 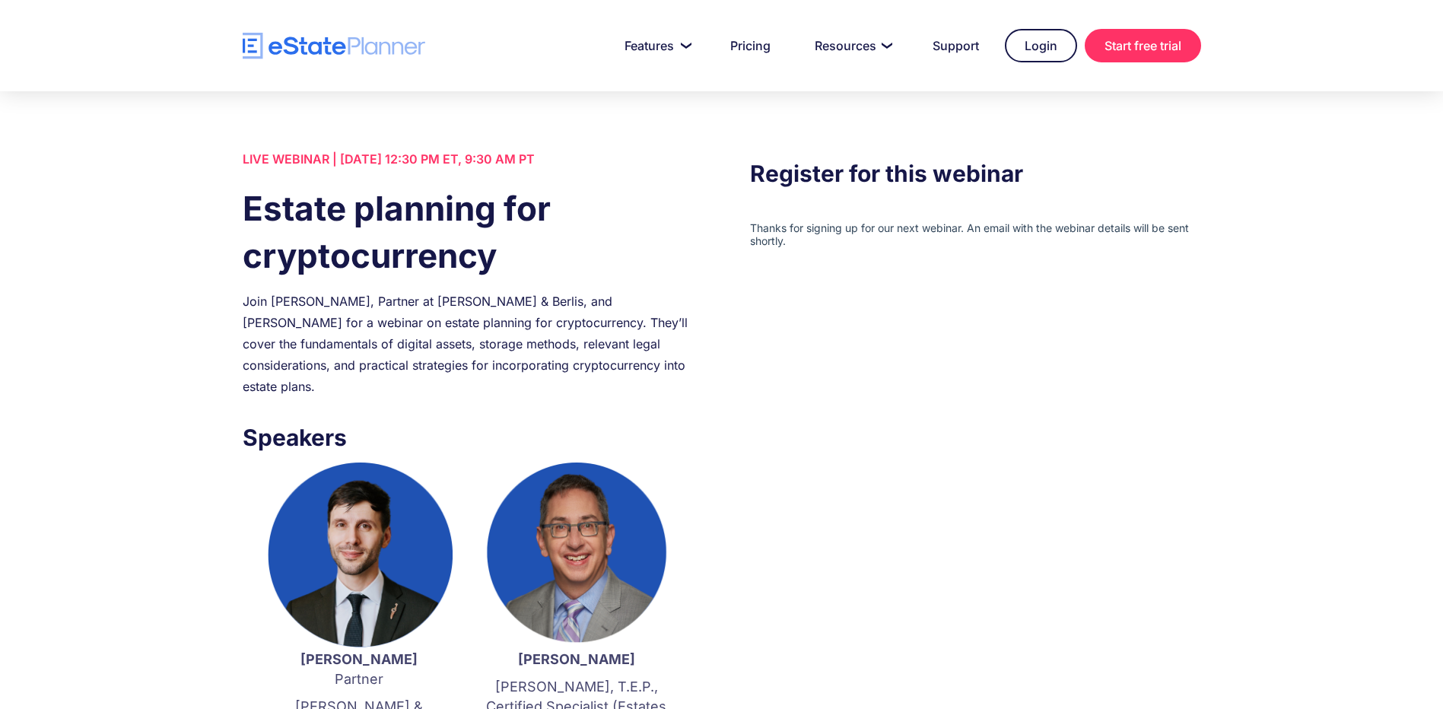 I want to click on p: Partner, so click(x=359, y=670).